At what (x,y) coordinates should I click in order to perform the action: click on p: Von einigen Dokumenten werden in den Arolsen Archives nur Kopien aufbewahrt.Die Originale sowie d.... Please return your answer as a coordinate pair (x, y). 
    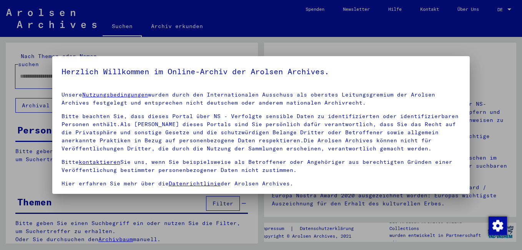
    Looking at the image, I should click on (261, 205).